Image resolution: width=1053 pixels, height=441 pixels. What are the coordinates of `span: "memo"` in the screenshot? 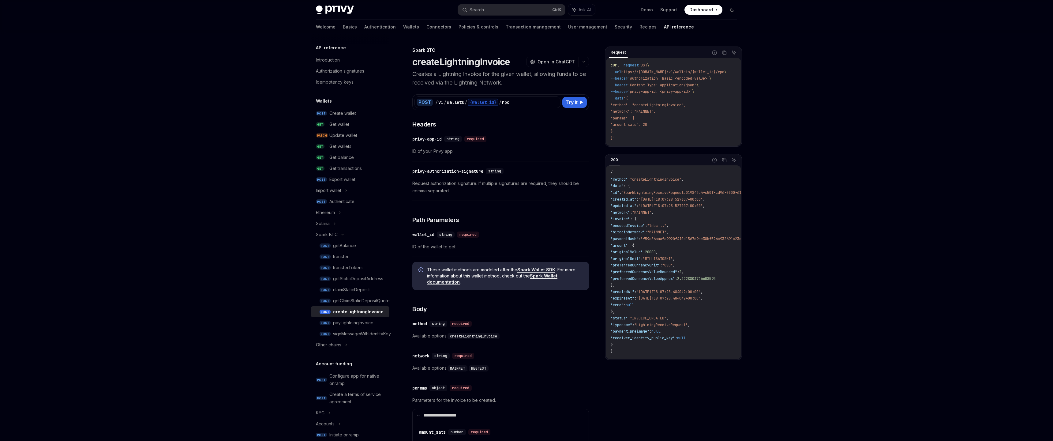 It's located at (617, 305).